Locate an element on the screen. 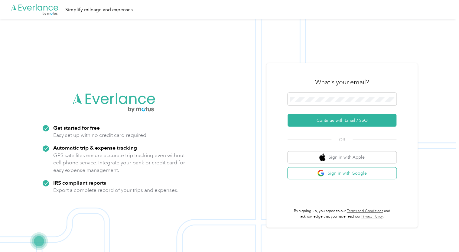 The width and height of the screenshot is (459, 252). img: google logo is located at coordinates (321, 173).